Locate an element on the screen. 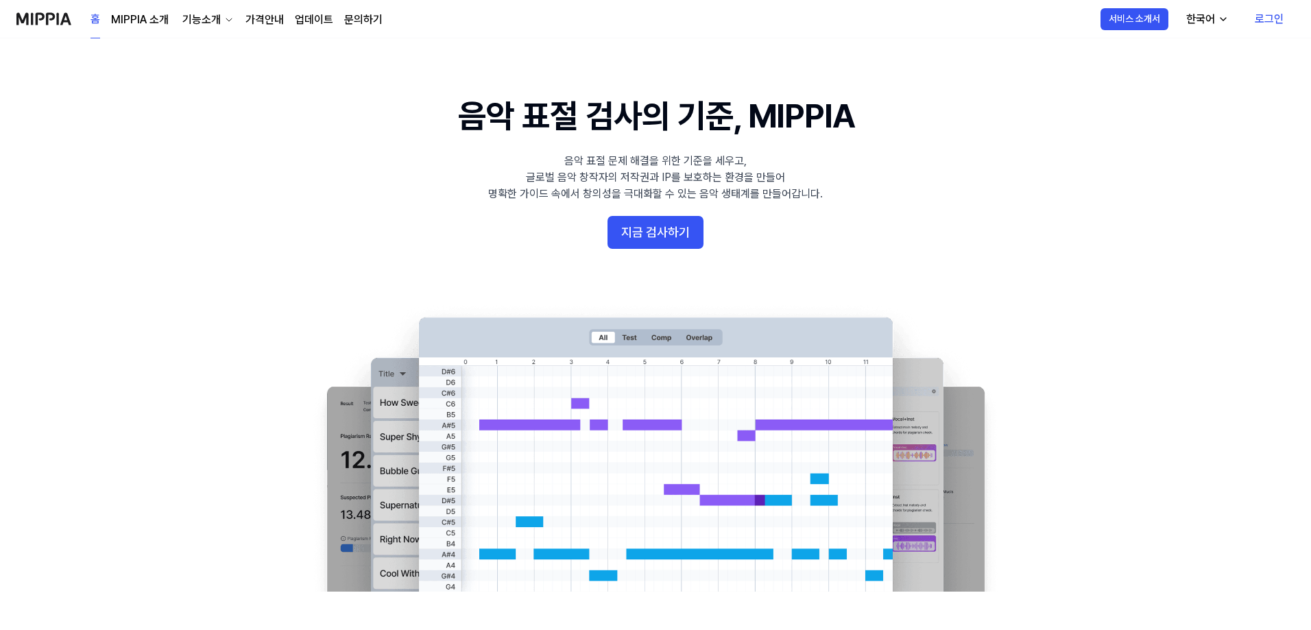  a: 서비스 소개서 is located at coordinates (1134, 19).